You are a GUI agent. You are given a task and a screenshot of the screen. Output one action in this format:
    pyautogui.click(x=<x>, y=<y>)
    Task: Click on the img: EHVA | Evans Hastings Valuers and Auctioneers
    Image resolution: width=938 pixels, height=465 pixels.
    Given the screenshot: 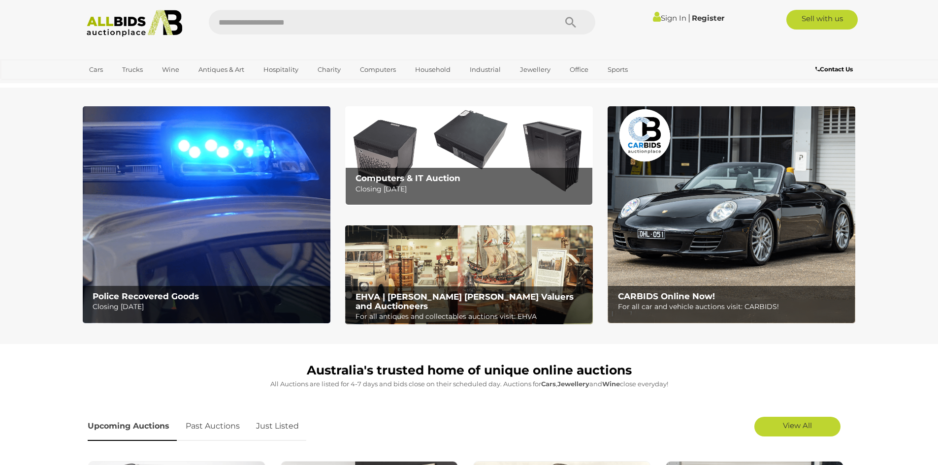 What is the action you would take?
    pyautogui.click(x=469, y=275)
    